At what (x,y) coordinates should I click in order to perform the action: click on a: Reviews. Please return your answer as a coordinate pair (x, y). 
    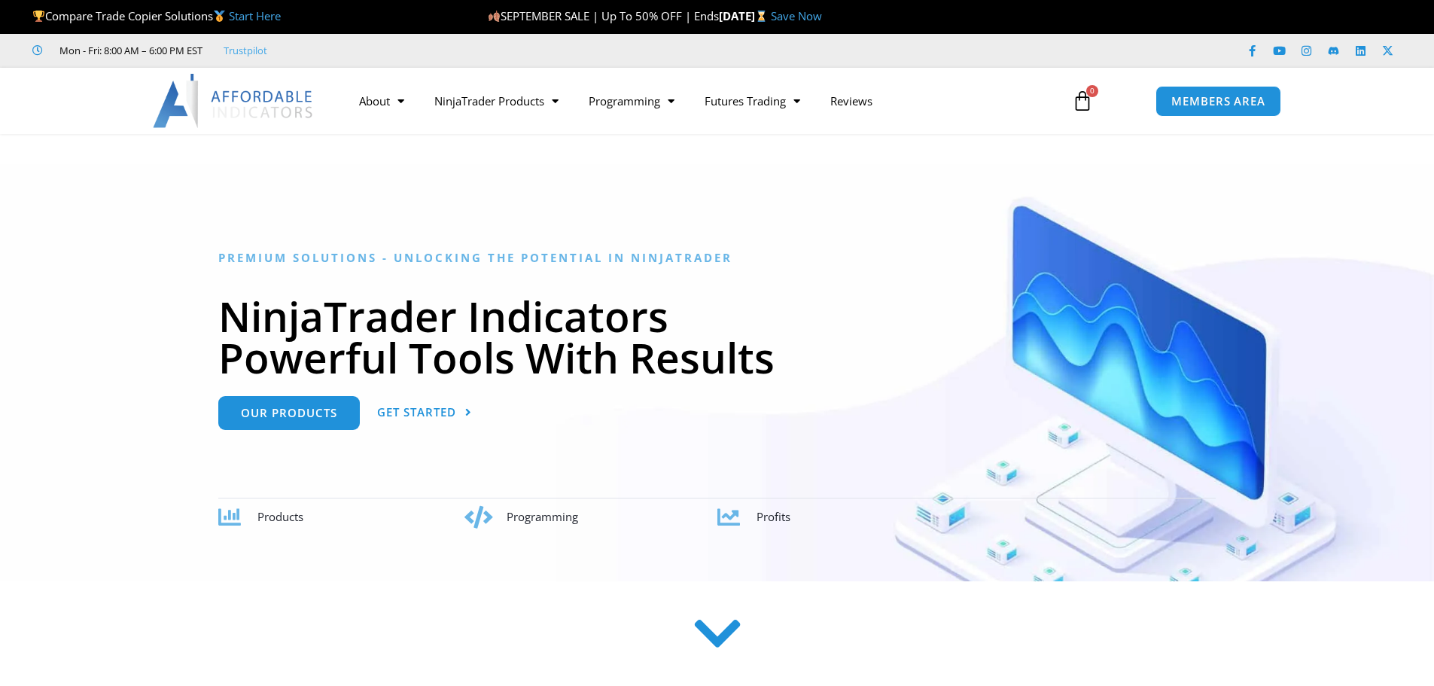
    Looking at the image, I should click on (852, 101).